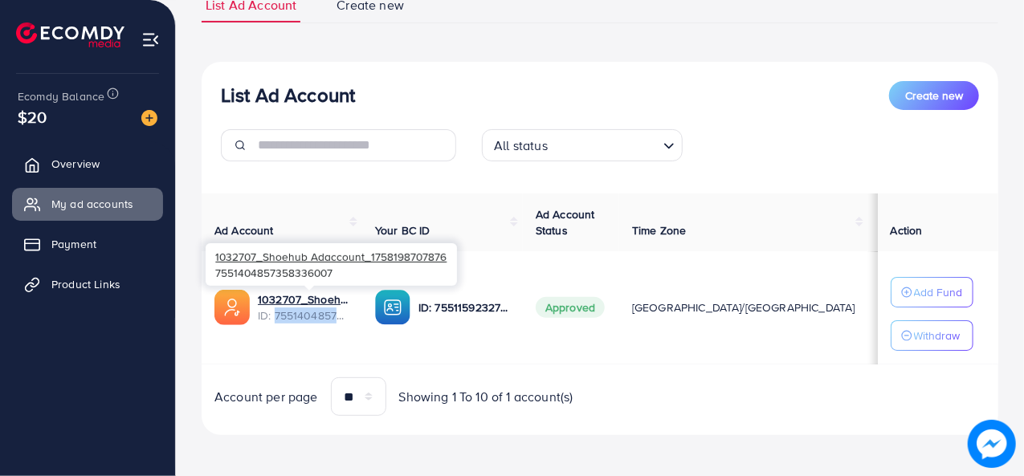  I want to click on div: Search for option, so click(582, 145).